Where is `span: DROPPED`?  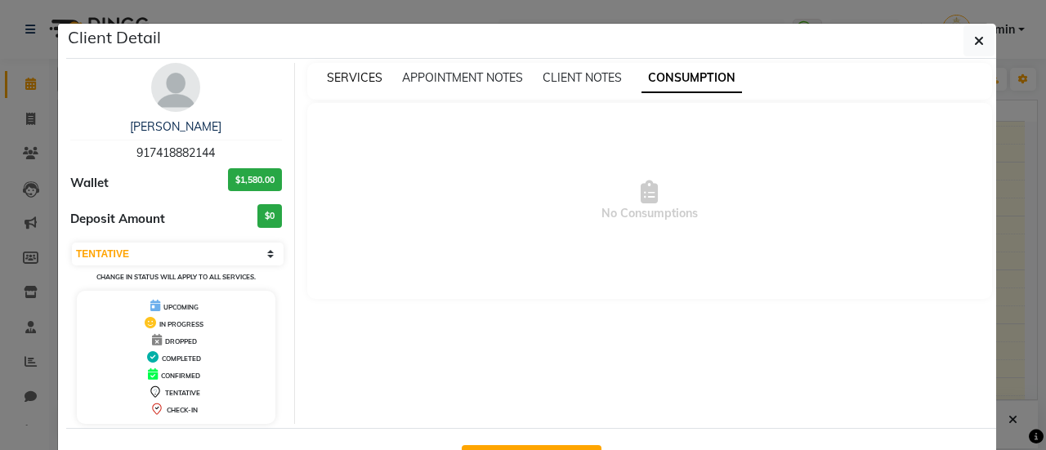 span: DROPPED is located at coordinates (181, 342).